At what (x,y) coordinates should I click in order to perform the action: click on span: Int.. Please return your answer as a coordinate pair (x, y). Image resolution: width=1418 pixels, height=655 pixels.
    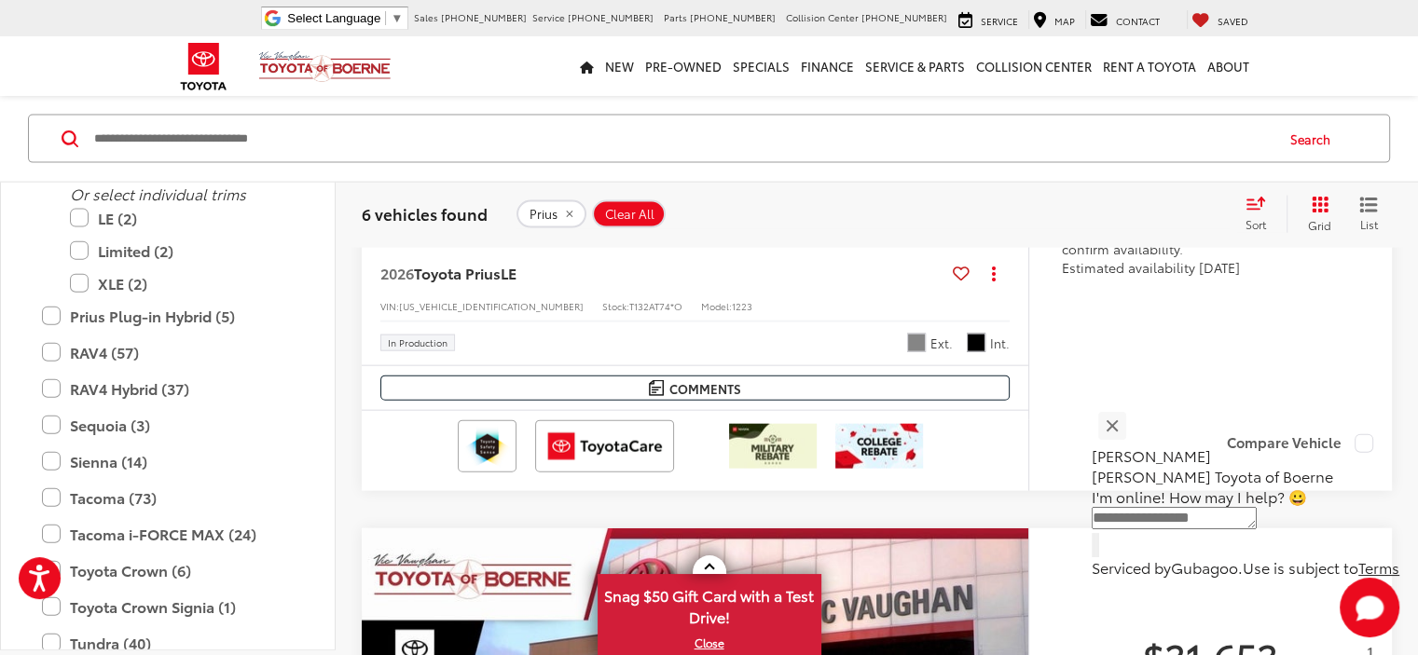
    Looking at the image, I should click on (1000, 343).